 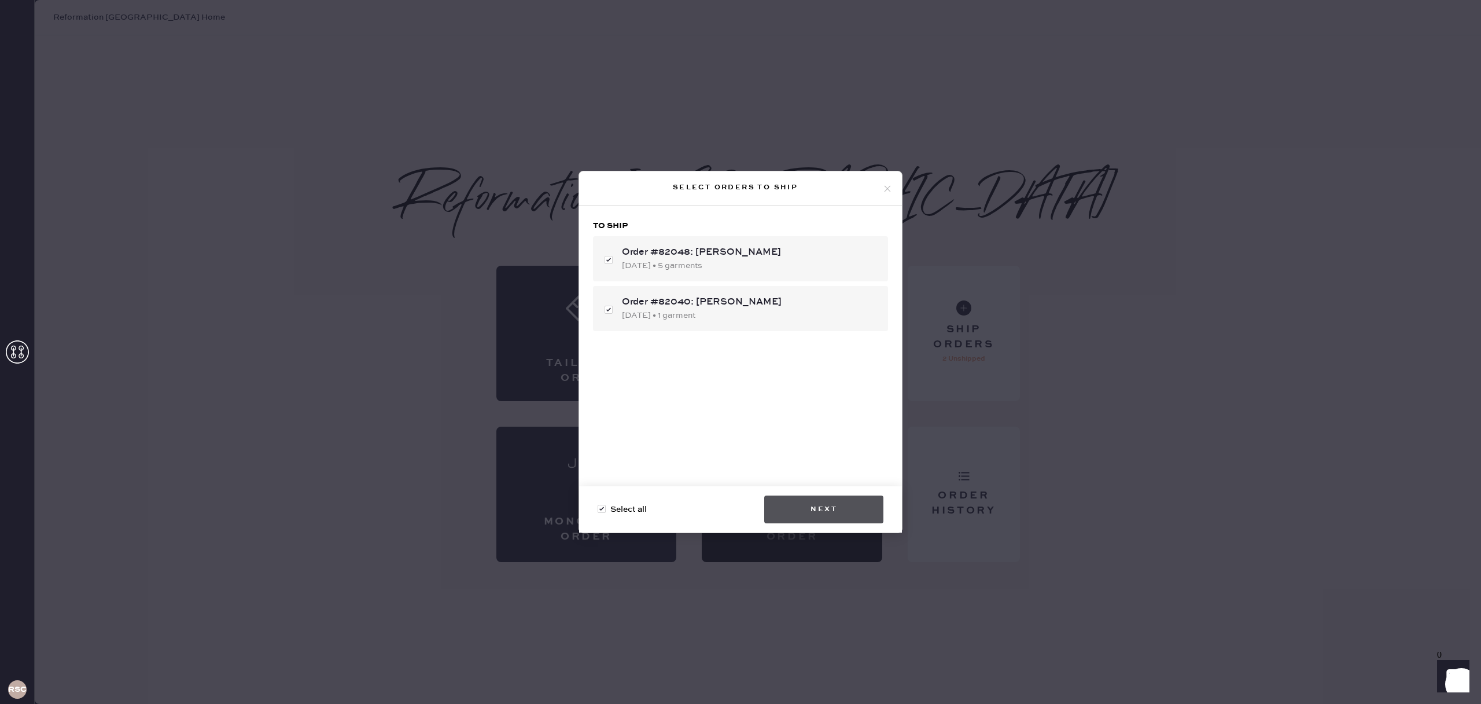 What do you see at coordinates (741, 226) in the screenshot?
I see `h3: To ship` at bounding box center [741, 226].